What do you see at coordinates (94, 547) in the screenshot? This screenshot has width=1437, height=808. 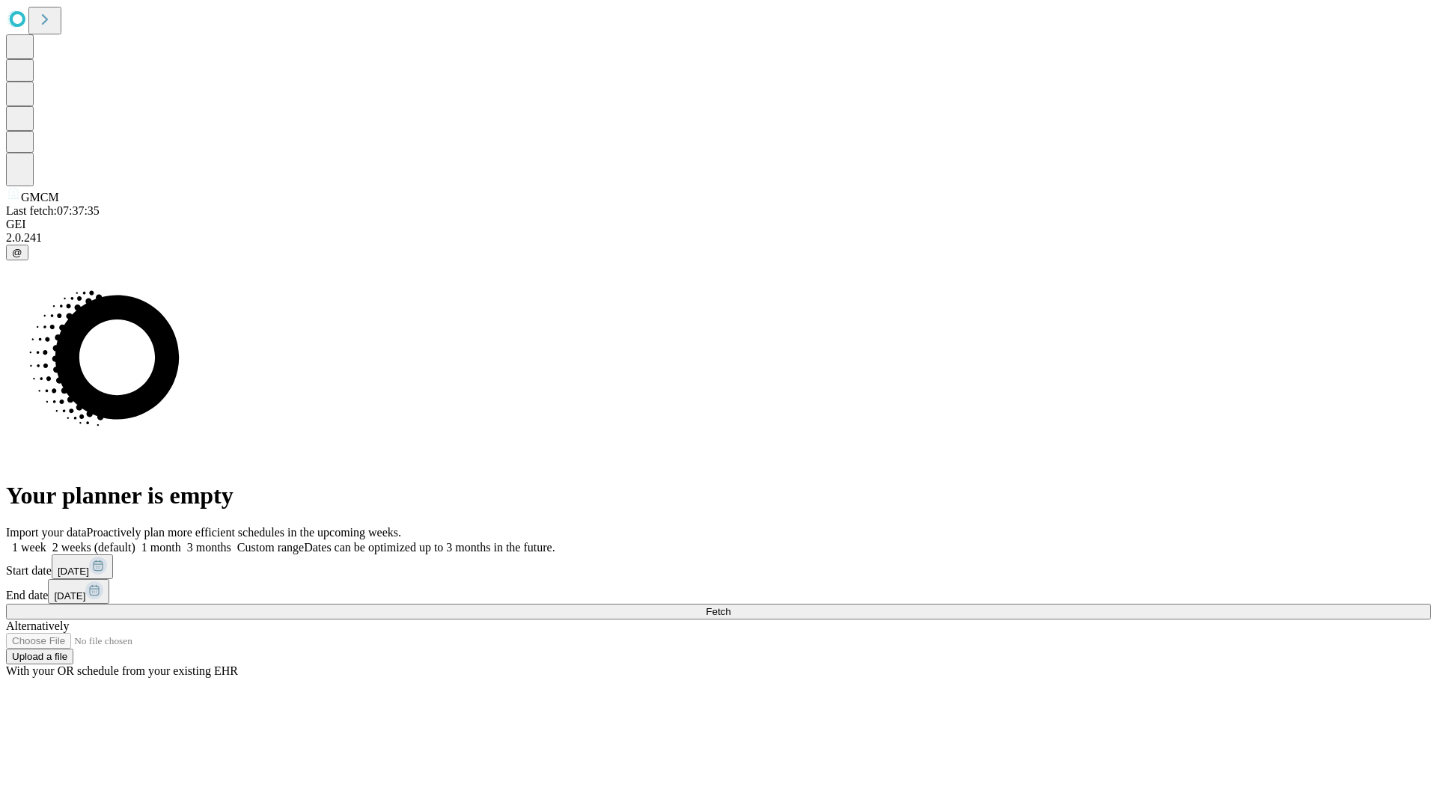 I see `span: 2 weeks (default)` at bounding box center [94, 547].